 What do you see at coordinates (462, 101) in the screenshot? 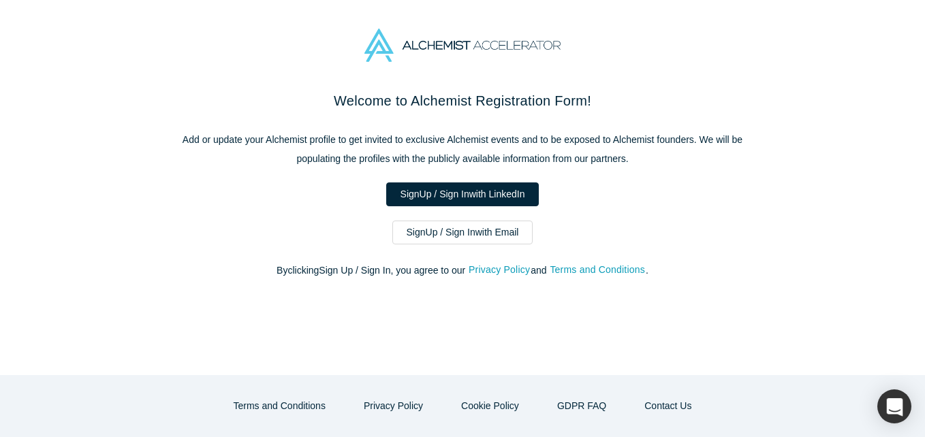
I see `h2: Welcome to Alchemist Registration Form!` at bounding box center [462, 101].